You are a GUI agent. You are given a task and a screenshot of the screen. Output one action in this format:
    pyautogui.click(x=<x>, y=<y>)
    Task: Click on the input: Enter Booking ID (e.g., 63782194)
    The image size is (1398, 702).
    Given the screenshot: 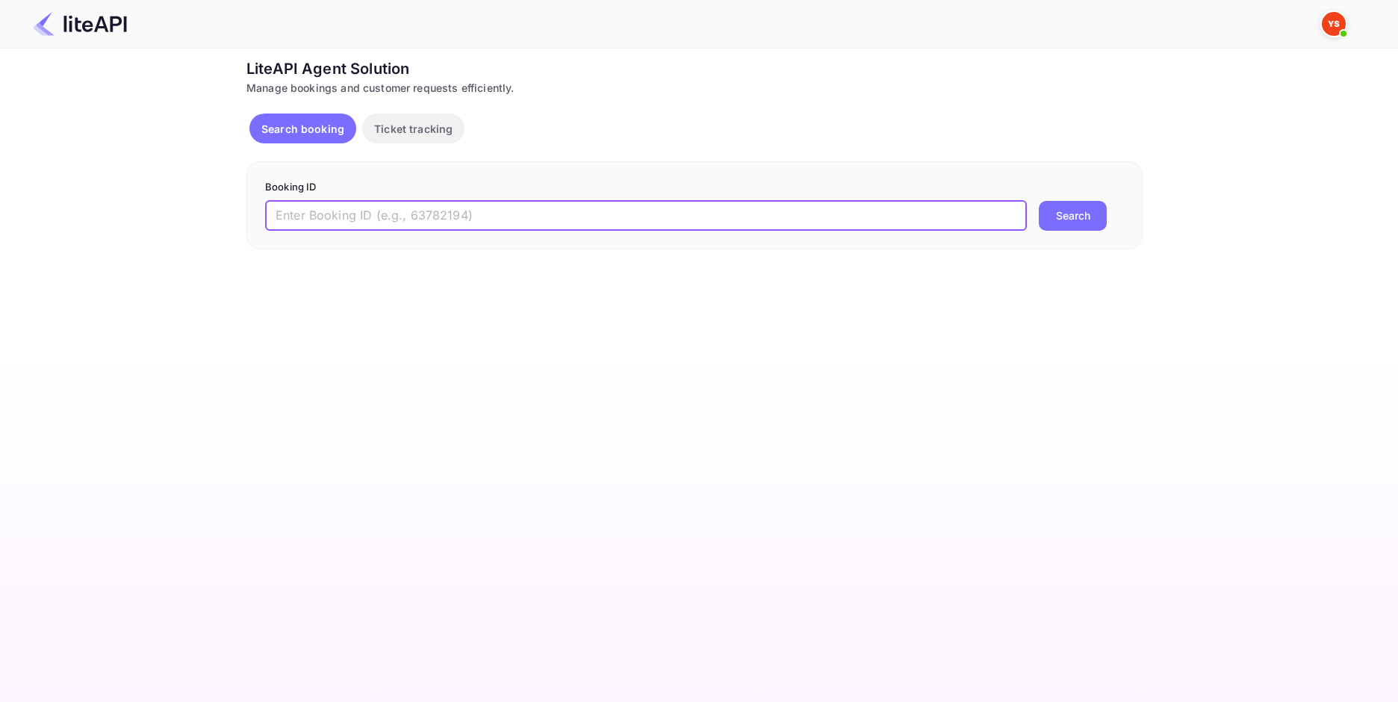 What is the action you would take?
    pyautogui.click(x=646, y=216)
    